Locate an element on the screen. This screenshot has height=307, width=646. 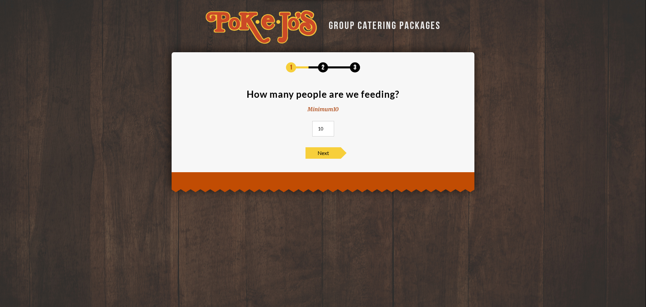
span: 1 is located at coordinates (291, 67).